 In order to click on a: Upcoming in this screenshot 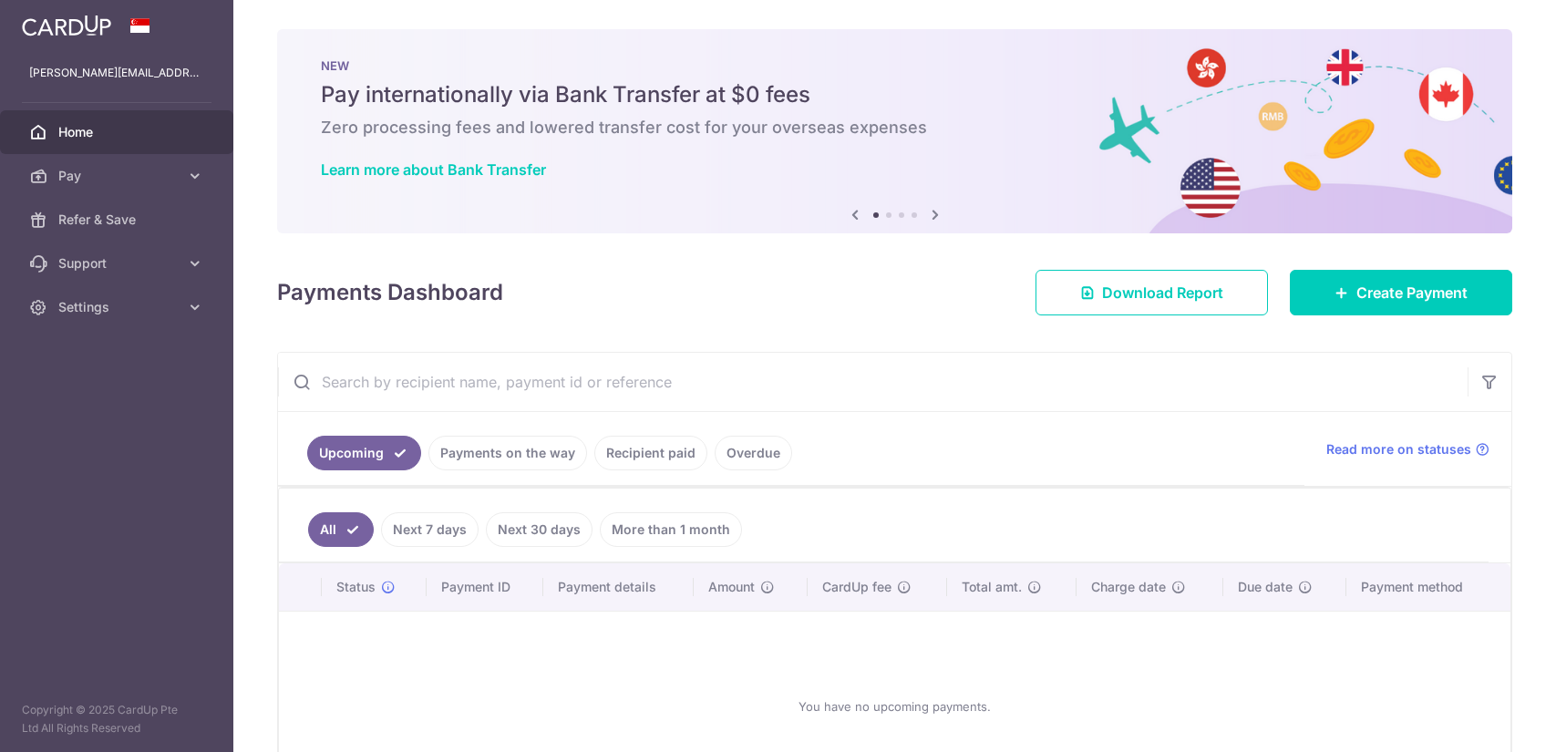, I will do `click(364, 453)`.